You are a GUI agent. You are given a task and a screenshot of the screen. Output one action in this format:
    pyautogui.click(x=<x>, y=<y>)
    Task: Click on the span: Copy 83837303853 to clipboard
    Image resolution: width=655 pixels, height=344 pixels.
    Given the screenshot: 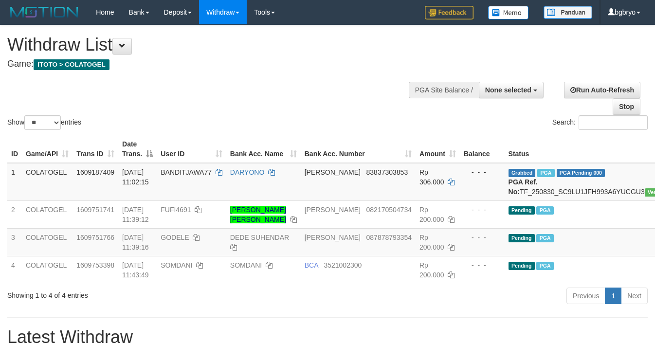 What is the action you would take?
    pyautogui.click(x=387, y=172)
    